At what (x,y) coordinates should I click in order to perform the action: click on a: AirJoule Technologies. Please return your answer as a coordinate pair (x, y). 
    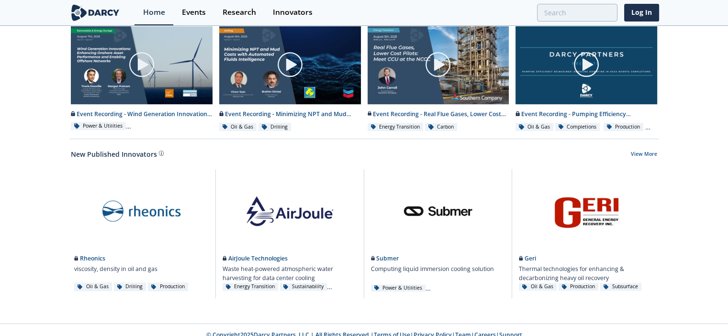
    Looking at the image, I should click on (255, 258).